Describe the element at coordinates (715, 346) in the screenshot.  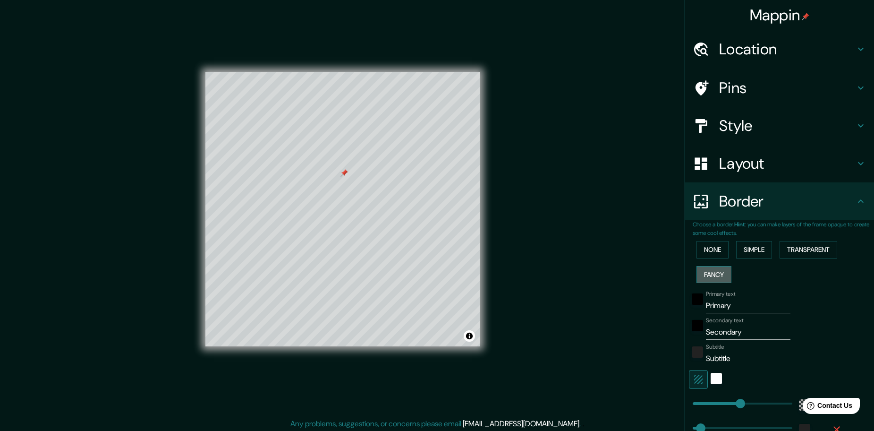
I see `label: Subtitle` at that location.